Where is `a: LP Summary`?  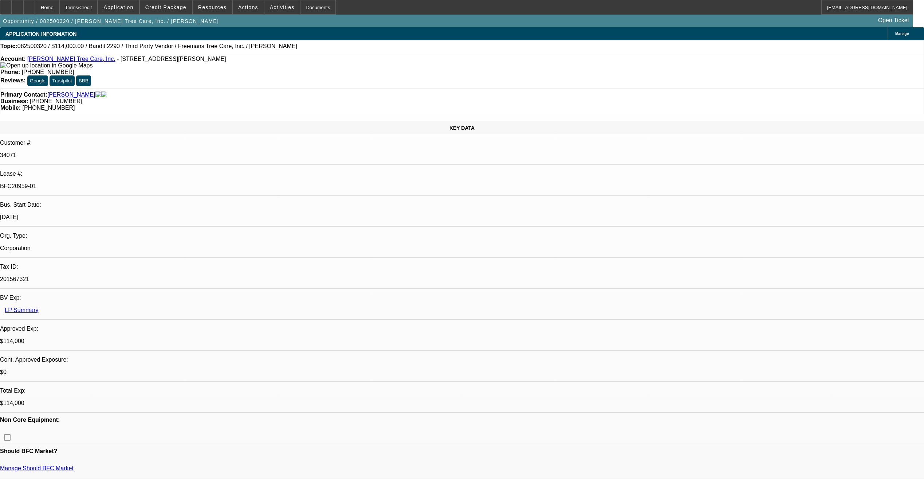
a: LP Summary is located at coordinates (21, 310).